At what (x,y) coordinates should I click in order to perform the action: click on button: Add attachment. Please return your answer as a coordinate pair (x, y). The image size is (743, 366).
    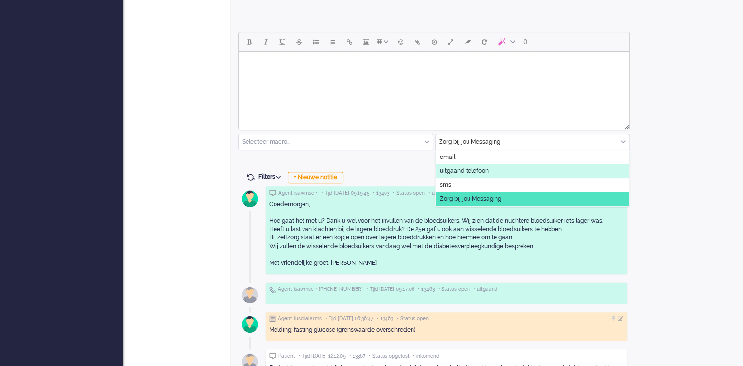
    Looking at the image, I should click on (418, 42).